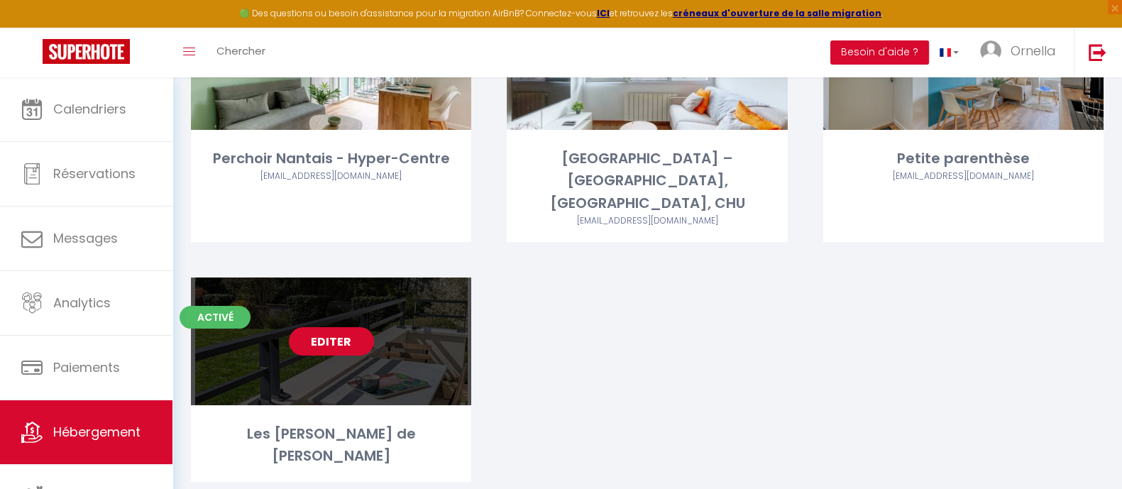 The height and width of the screenshot is (489, 1122). What do you see at coordinates (33, 27) in the screenshot?
I see `button: Ouvrir le widget de chat LiveChat` at bounding box center [33, 27].